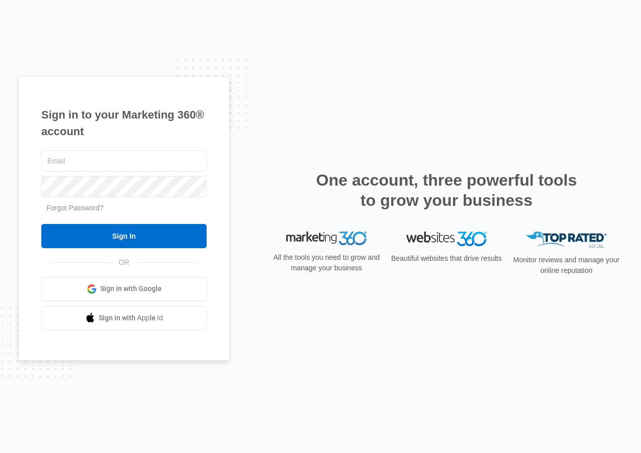  Describe the element at coordinates (327, 263) in the screenshot. I see `p: All the tools you need to grow and manage your business` at that location.